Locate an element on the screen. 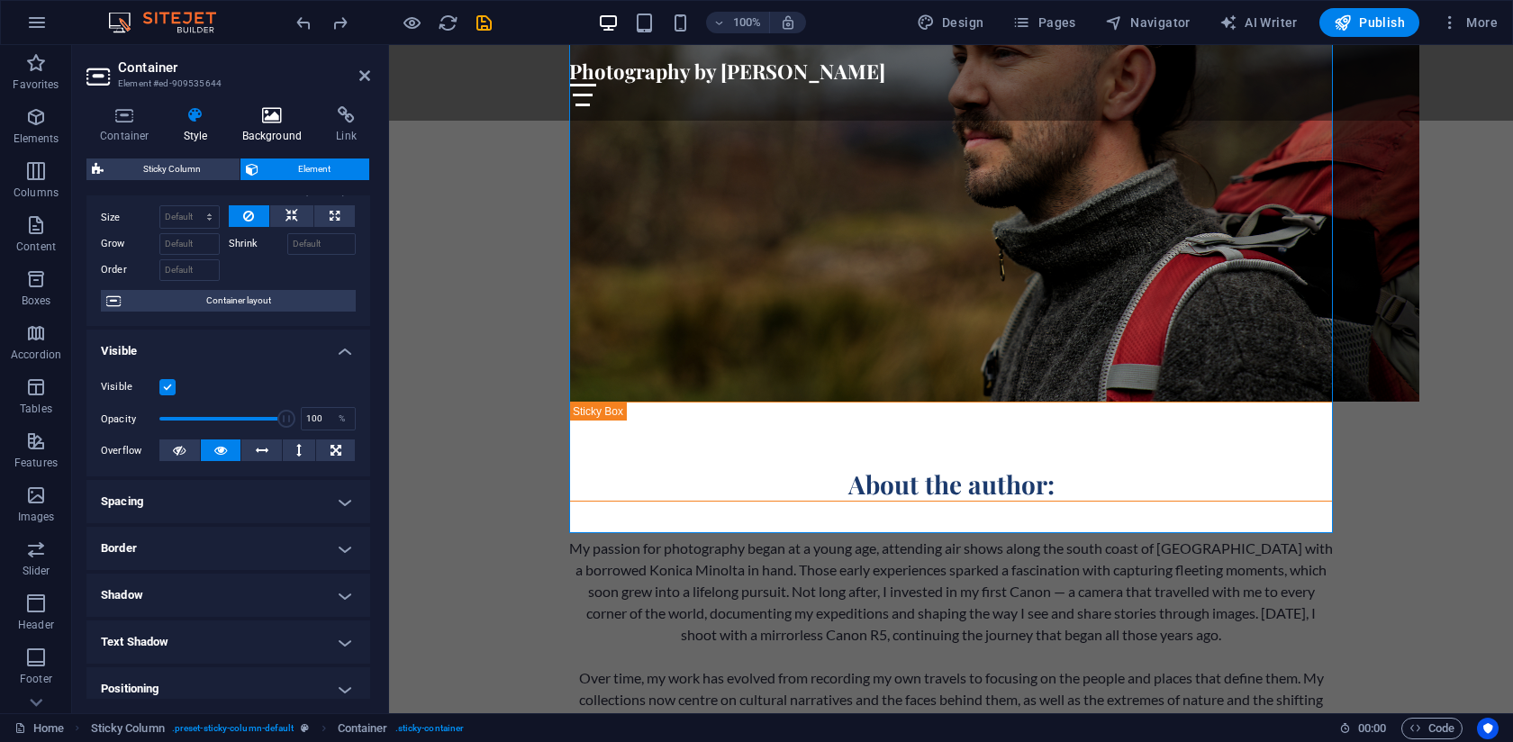  button: 100% is located at coordinates (738, 23).